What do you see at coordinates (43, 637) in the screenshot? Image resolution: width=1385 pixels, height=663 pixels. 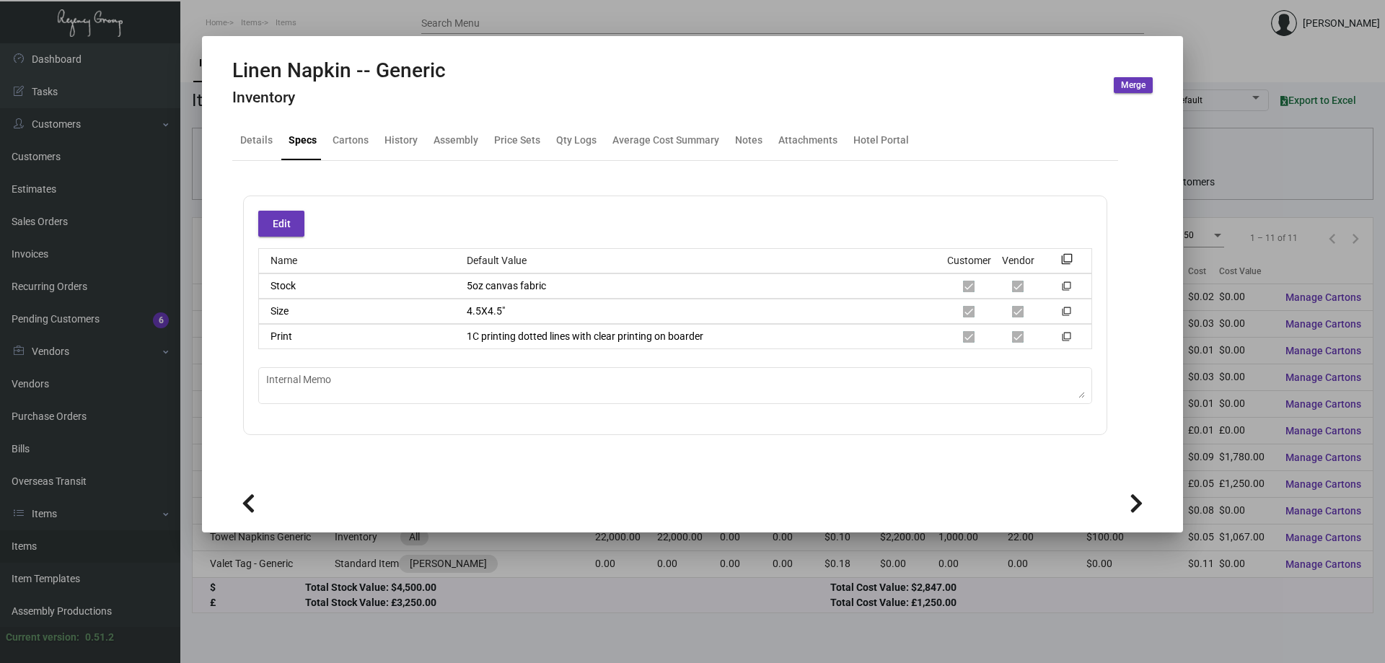 I see `div: Current version:` at bounding box center [43, 637].